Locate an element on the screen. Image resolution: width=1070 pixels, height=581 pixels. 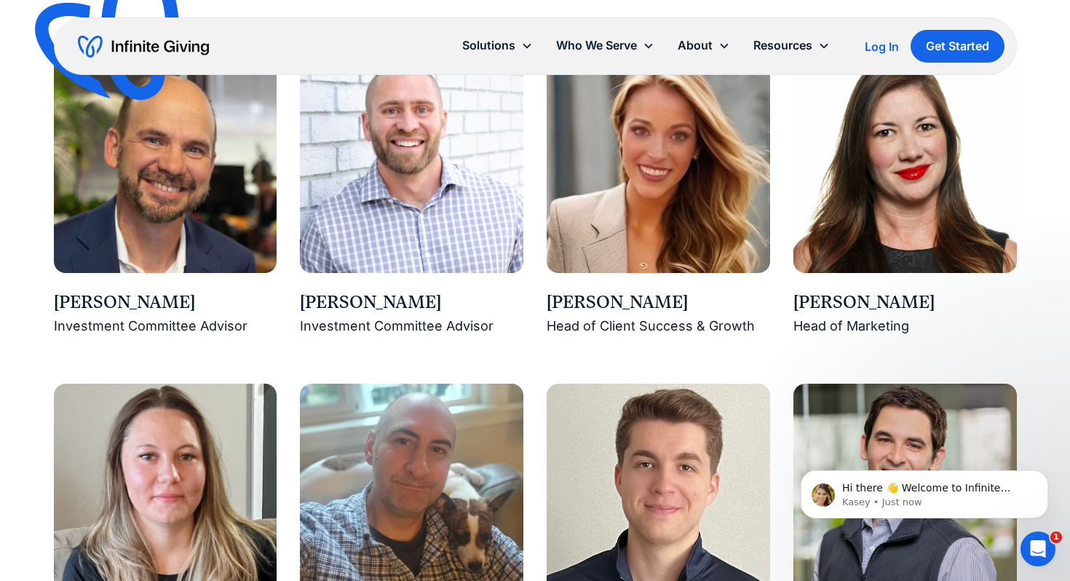
a: Get Started is located at coordinates (957, 46).